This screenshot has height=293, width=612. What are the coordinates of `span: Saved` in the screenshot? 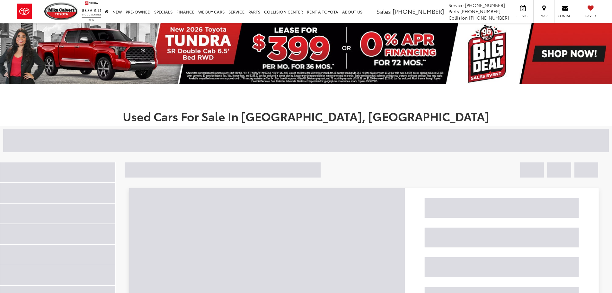 It's located at (590, 16).